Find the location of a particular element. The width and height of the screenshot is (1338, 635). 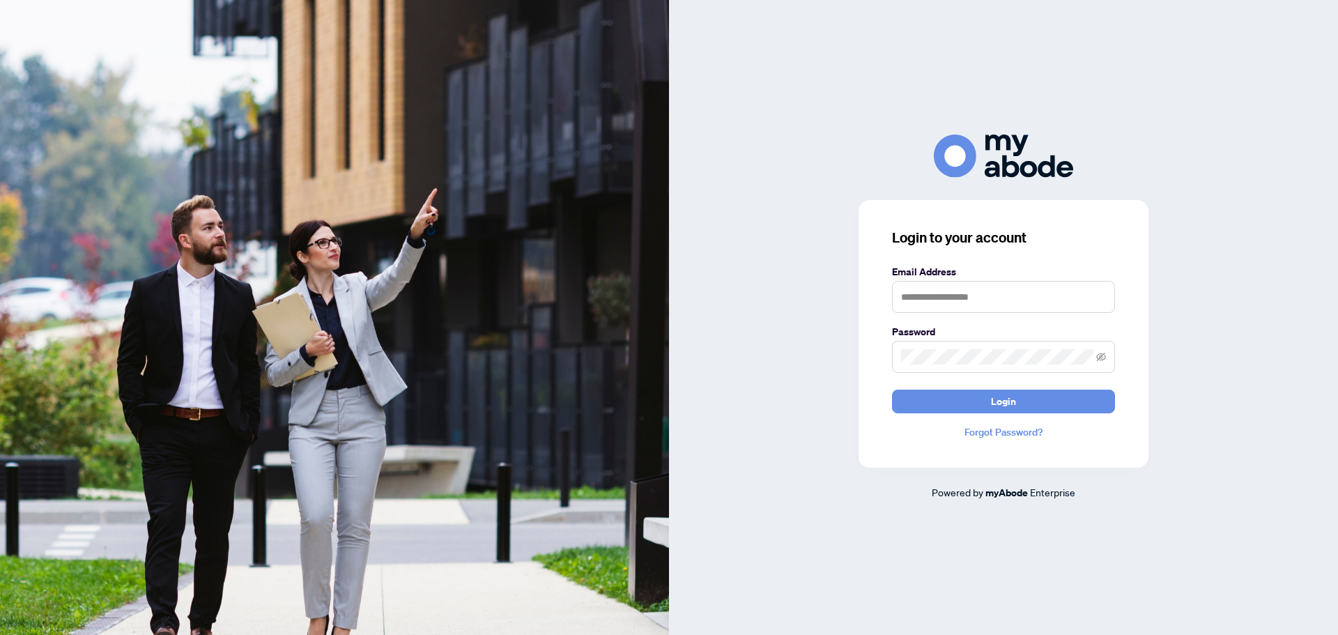

label: Password is located at coordinates (1004, 332).